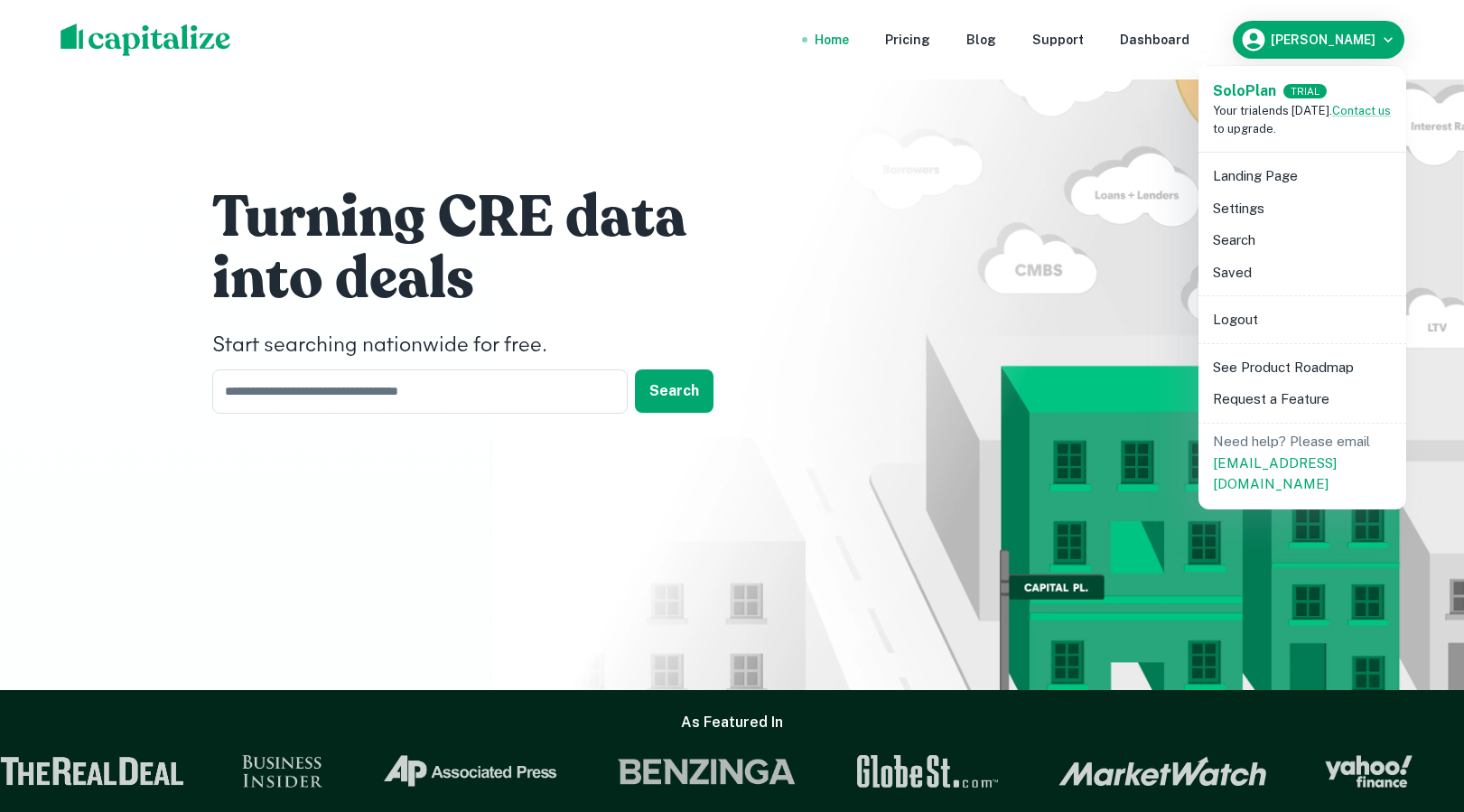  What do you see at coordinates (1303, 209) in the screenshot?
I see `li: Settings` at bounding box center [1303, 209].